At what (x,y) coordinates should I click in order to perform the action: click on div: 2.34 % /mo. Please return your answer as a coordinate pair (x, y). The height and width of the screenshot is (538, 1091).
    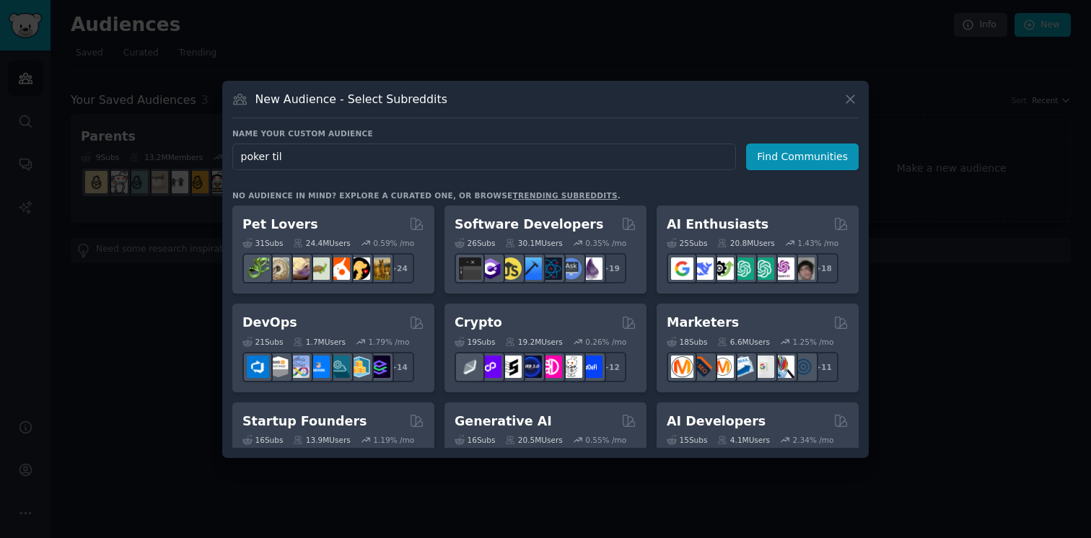
    Looking at the image, I should click on (813, 440).